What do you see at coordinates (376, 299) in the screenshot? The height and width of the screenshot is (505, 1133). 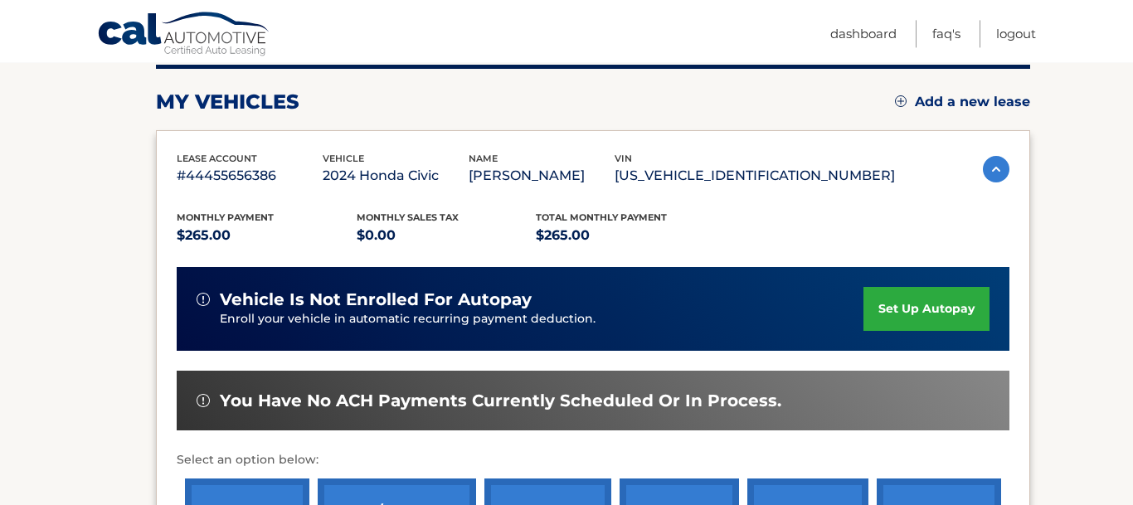 I see `span: vehicle is not enrolled for autopay` at bounding box center [376, 299].